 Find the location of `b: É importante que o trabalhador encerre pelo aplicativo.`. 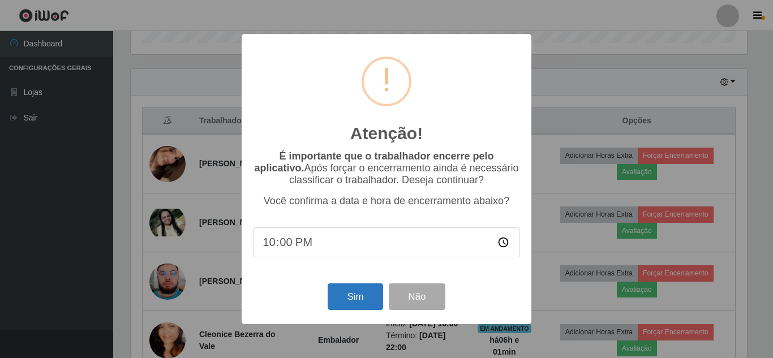

b: É importante que o trabalhador encerre pelo aplicativo. is located at coordinates (374, 162).